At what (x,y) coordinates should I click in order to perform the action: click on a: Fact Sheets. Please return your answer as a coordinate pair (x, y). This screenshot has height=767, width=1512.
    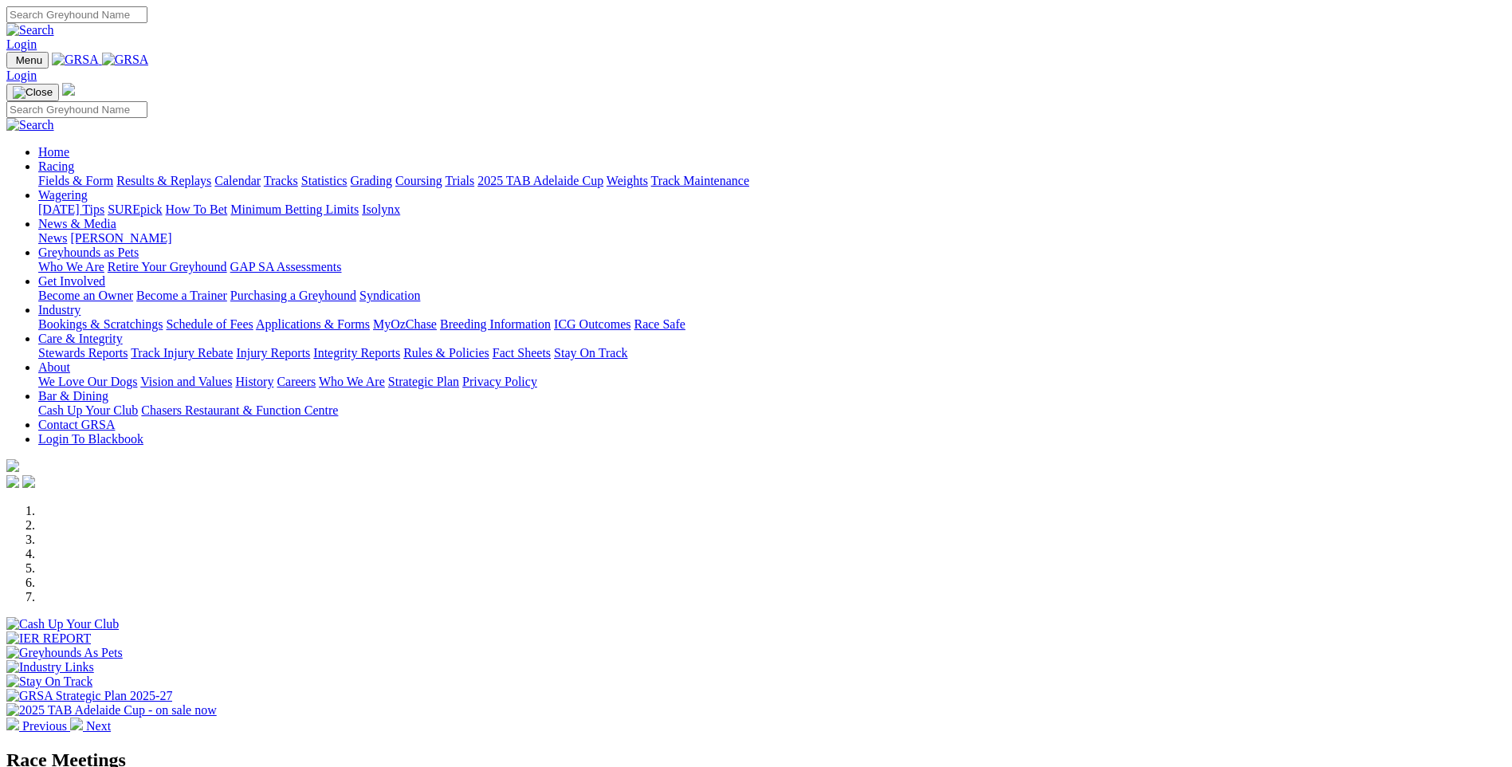
    Looking at the image, I should click on (521, 352).